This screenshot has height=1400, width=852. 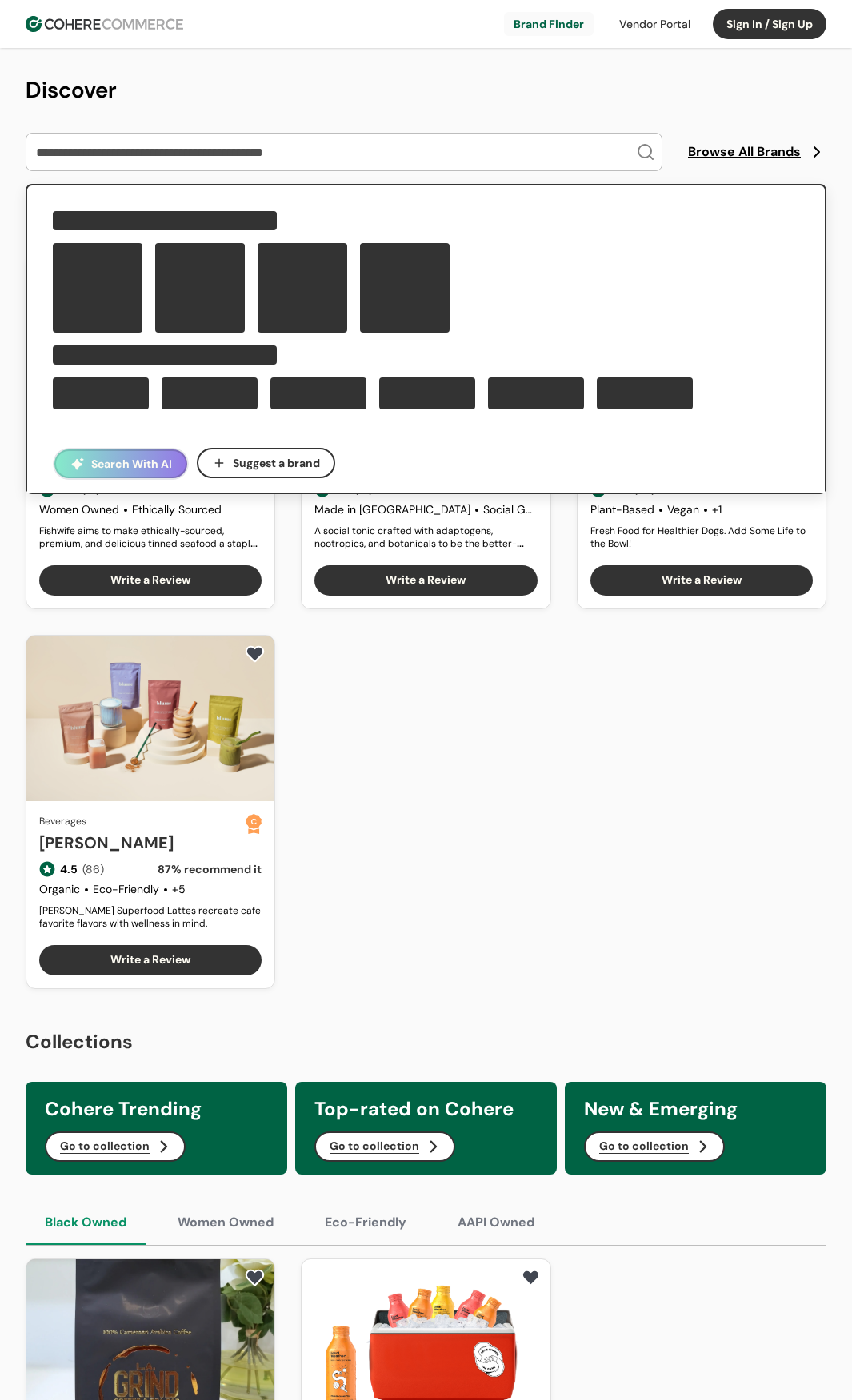 What do you see at coordinates (266, 463) in the screenshot?
I see `button: Suggest a brand` at bounding box center [266, 463].